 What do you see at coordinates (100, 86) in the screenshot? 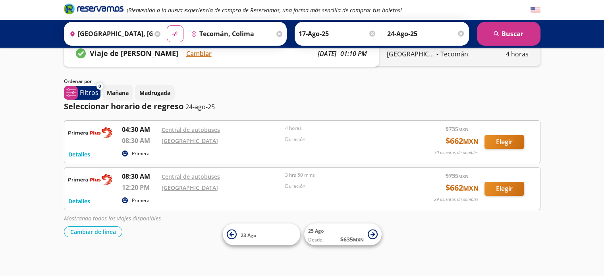
I see `span: 0` at bounding box center [100, 86].